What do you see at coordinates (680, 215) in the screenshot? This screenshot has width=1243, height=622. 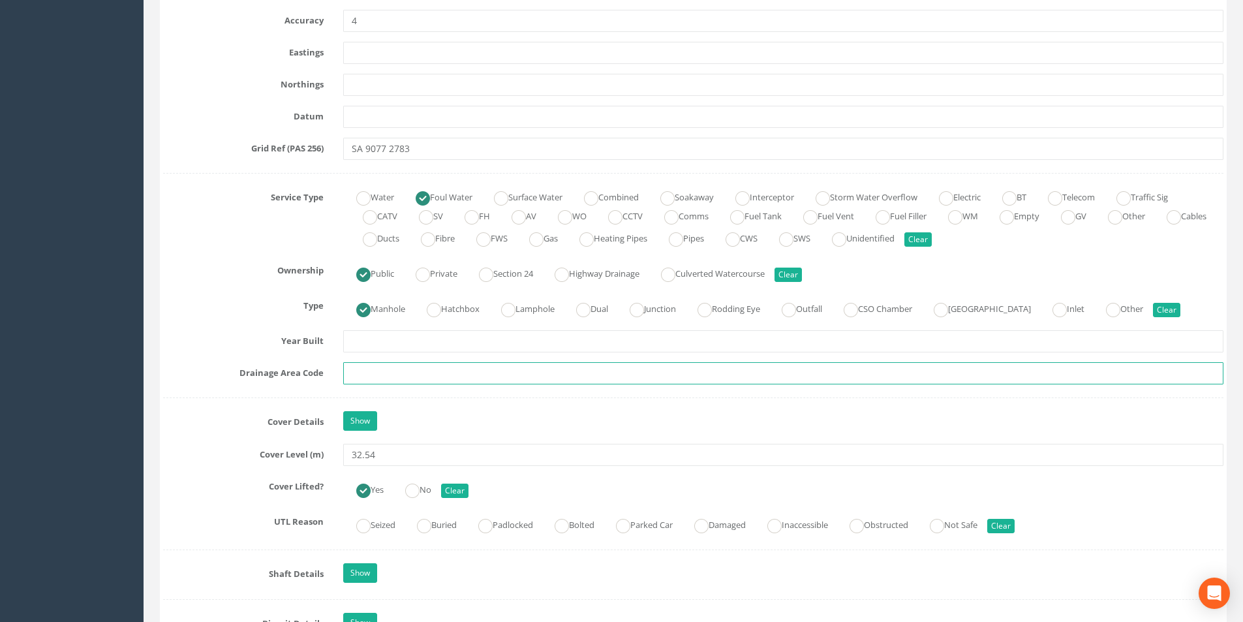 I see `label: Comms` at bounding box center [680, 215].